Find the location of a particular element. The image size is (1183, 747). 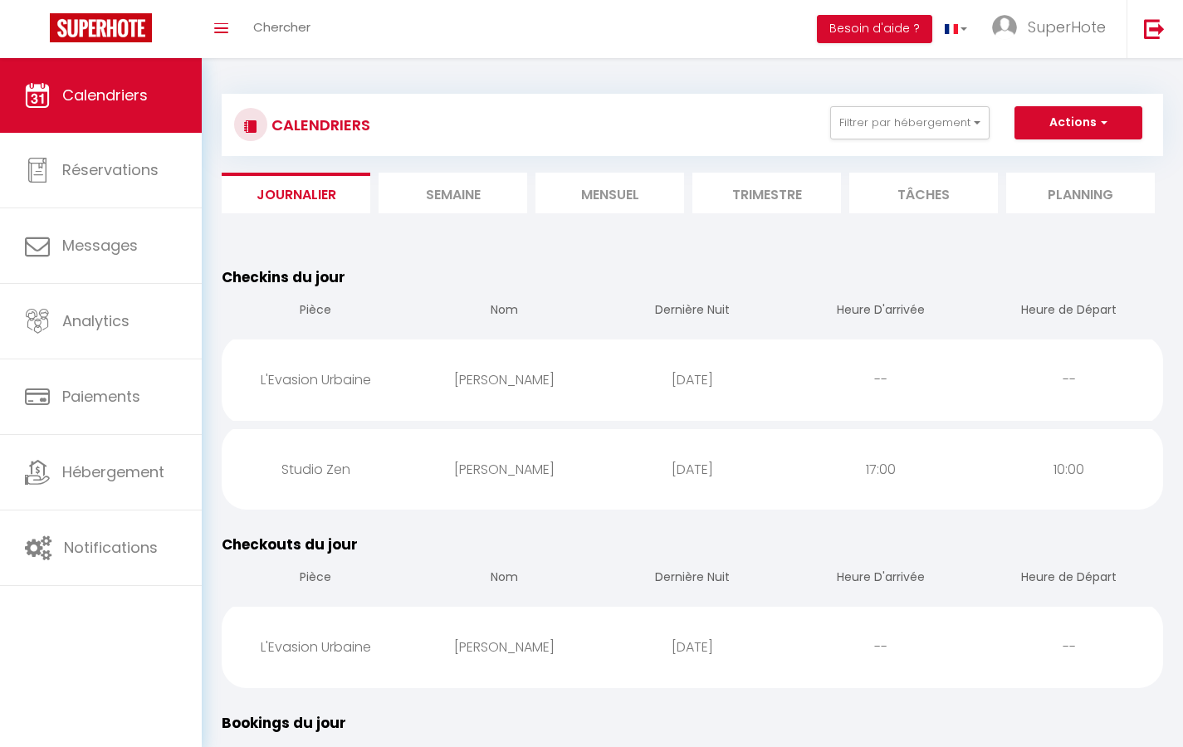

span: Bookings du jour is located at coordinates (284, 723).